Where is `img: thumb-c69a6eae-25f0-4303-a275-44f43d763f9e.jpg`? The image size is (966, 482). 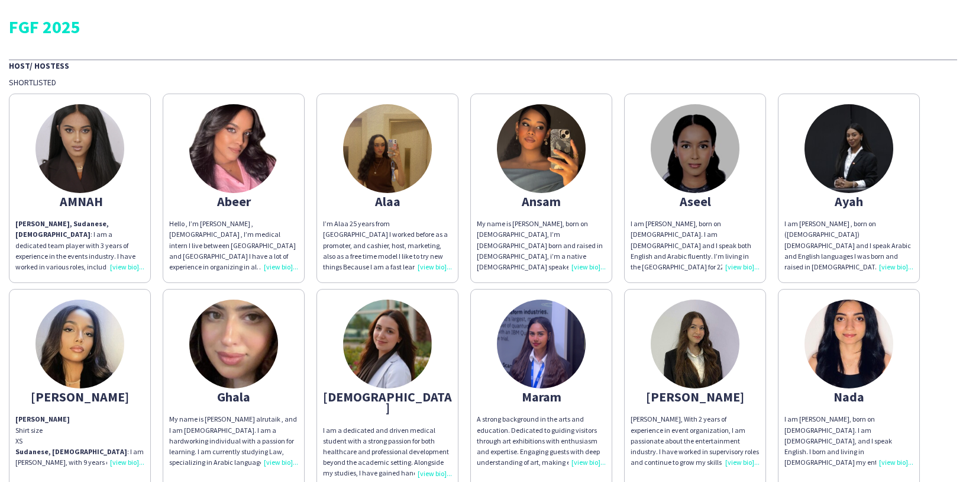
img: thumb-c69a6eae-25f0-4303-a275-44f43d763f9e.jpg is located at coordinates (695, 344).